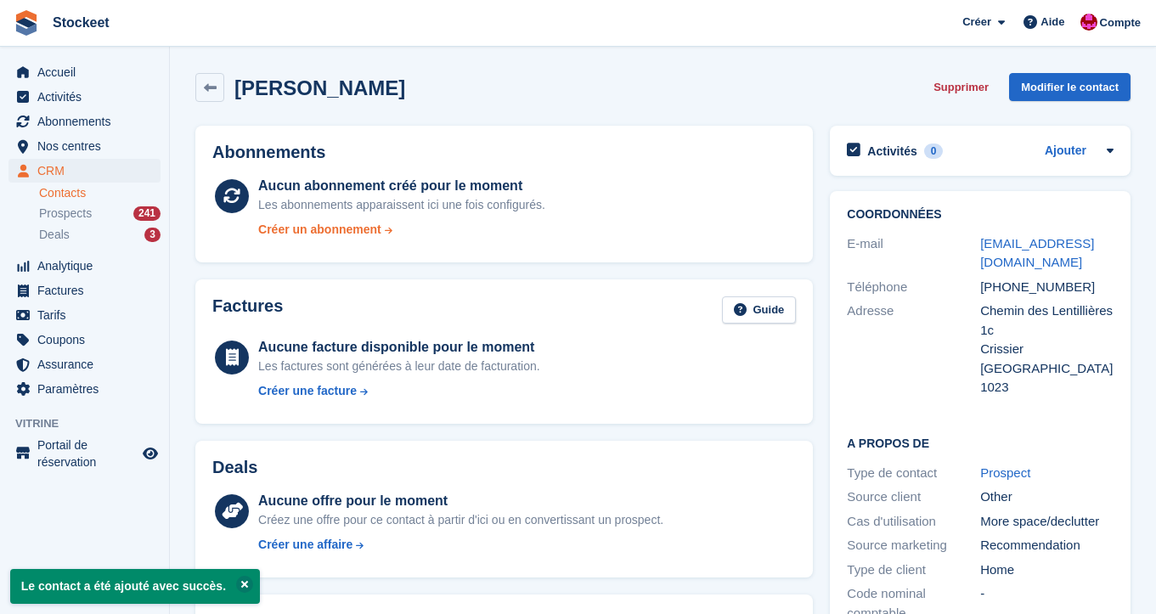 This screenshot has height=614, width=1156. What do you see at coordinates (402, 186) in the screenshot?
I see `div: Aucun abonnement créé pour le moment` at bounding box center [402, 186].